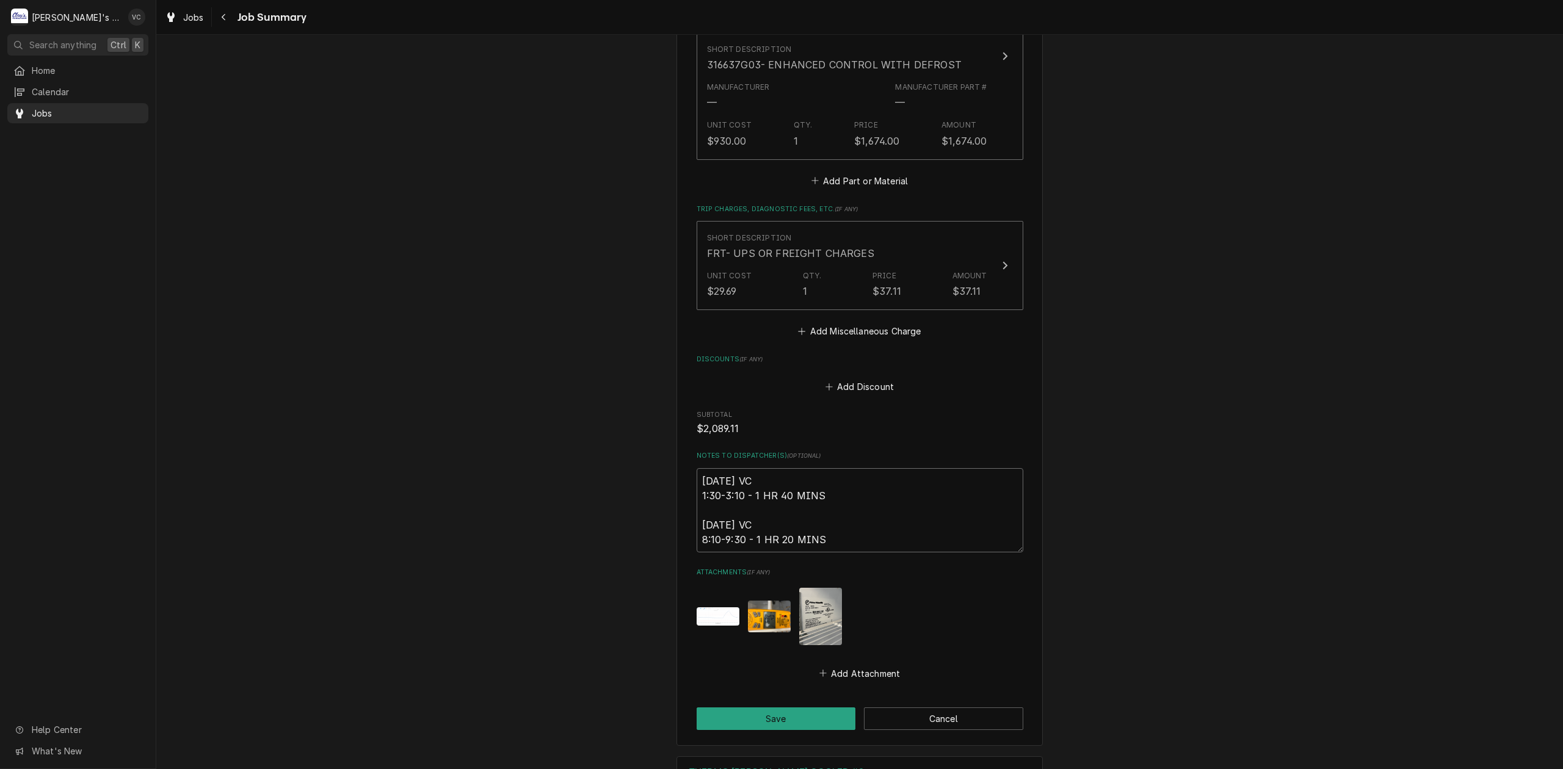  What do you see at coordinates (860, 375) in the screenshot?
I see `div: Discounts` at bounding box center [860, 375].